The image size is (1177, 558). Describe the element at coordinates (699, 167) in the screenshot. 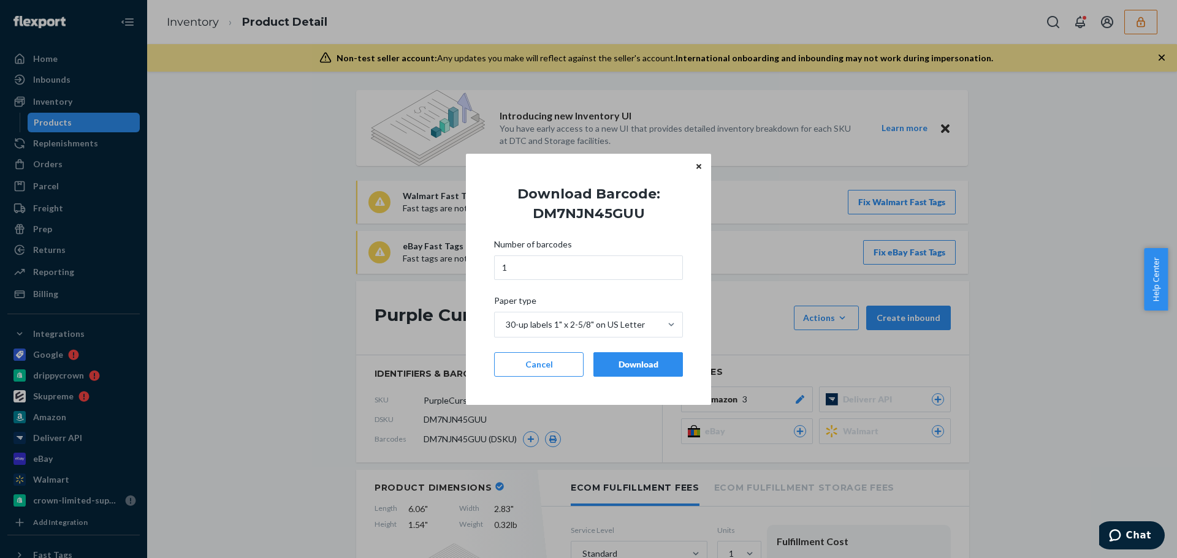

I see `button: Close` at that location.